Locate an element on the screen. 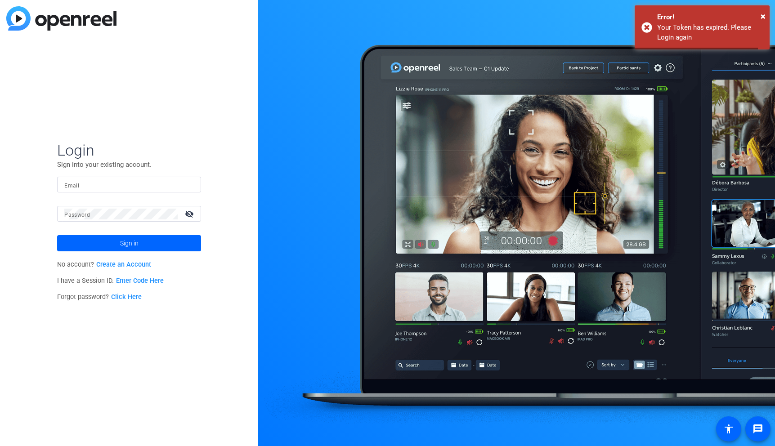 Image resolution: width=775 pixels, height=446 pixels. span: I have a Session ID. is located at coordinates (110, 281).